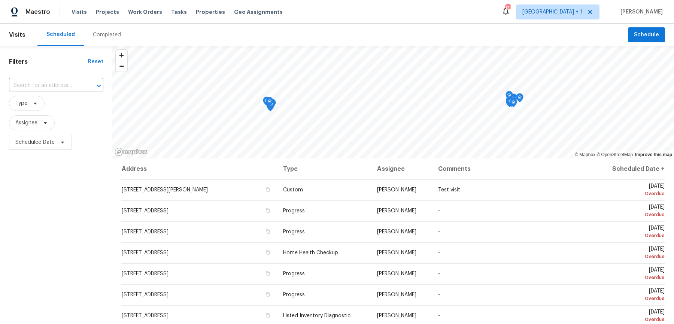 This screenshot has height=324, width=674. I want to click on input: Search for an address..., so click(46, 85).